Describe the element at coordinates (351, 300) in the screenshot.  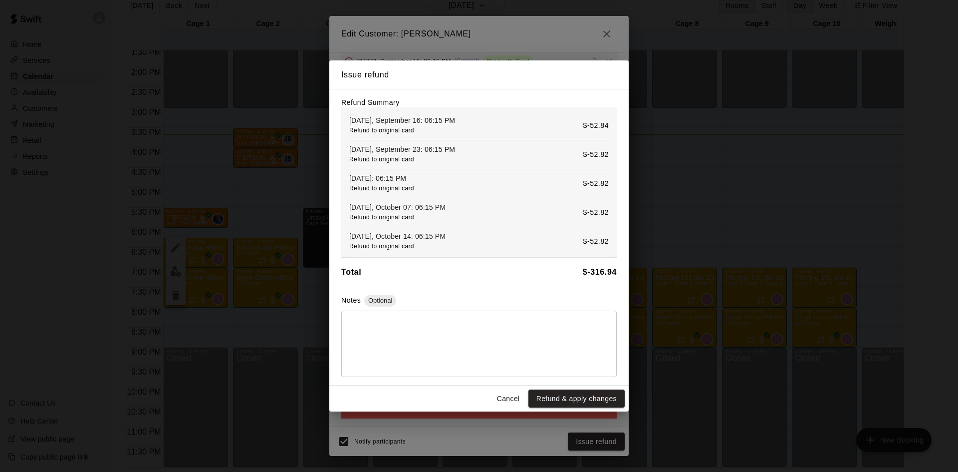
I see `label: Notes` at that location.